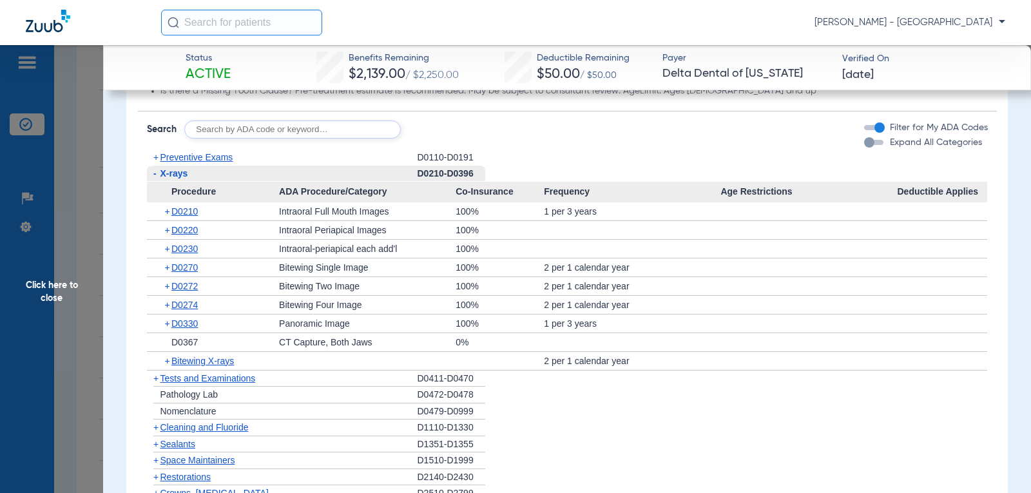 The height and width of the screenshot is (493, 1031). I want to click on span: Payer, so click(746, 58).